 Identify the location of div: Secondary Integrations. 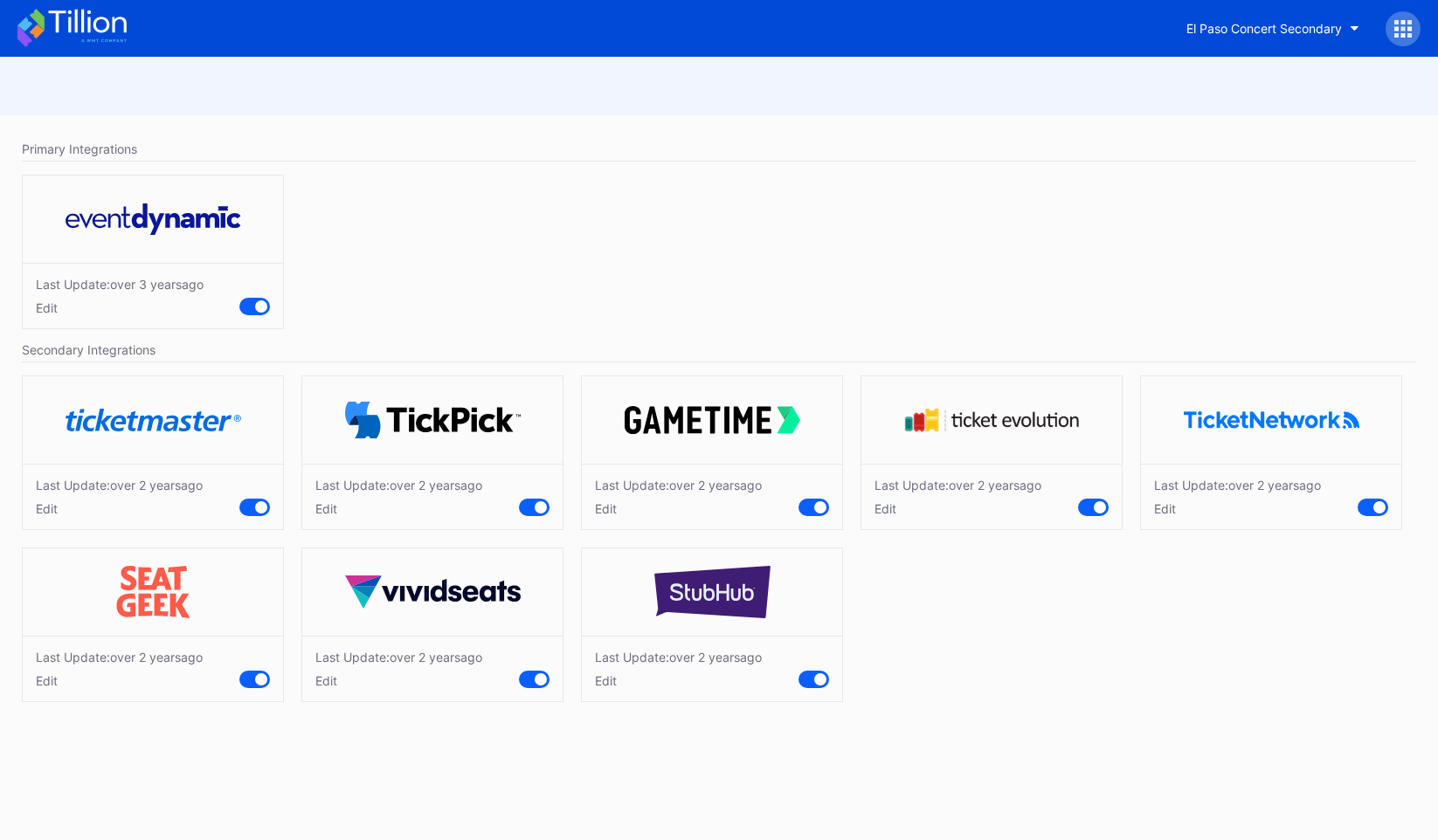
(719, 350).